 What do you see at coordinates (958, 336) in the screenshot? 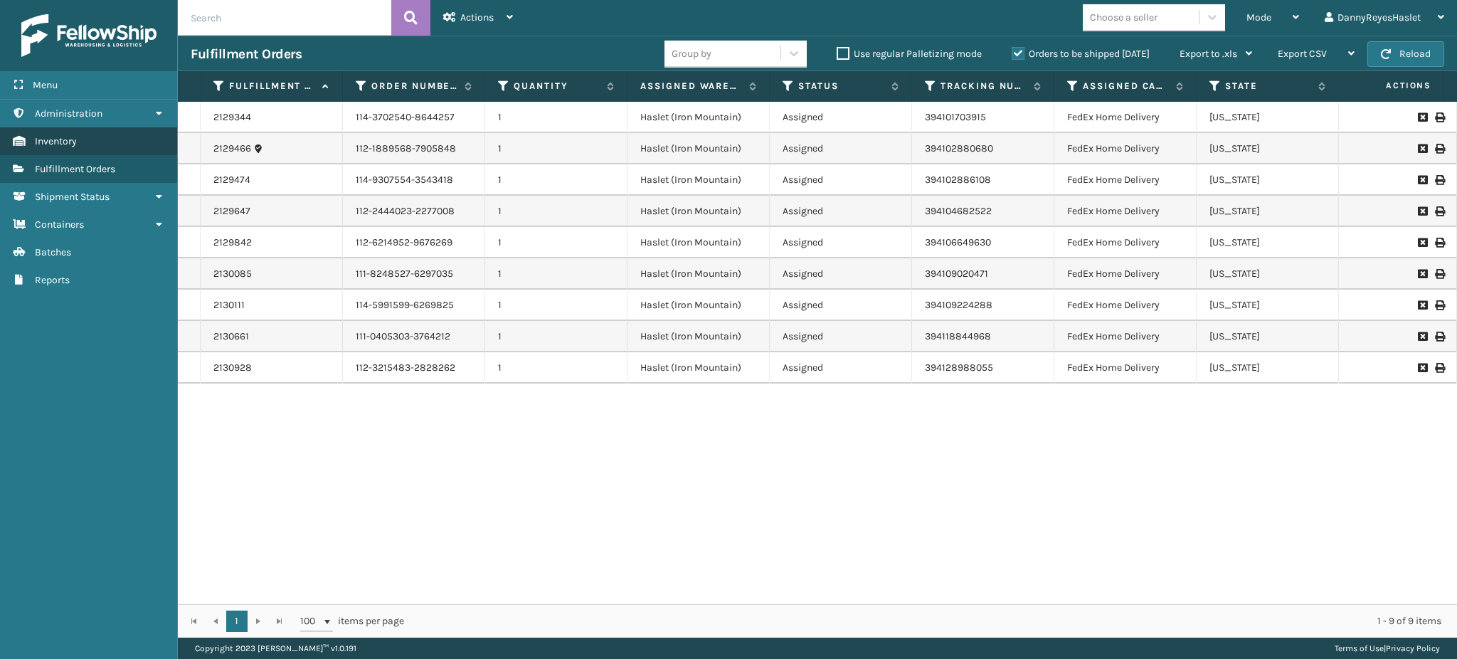
I see `a: 394118844968` at bounding box center [958, 336].